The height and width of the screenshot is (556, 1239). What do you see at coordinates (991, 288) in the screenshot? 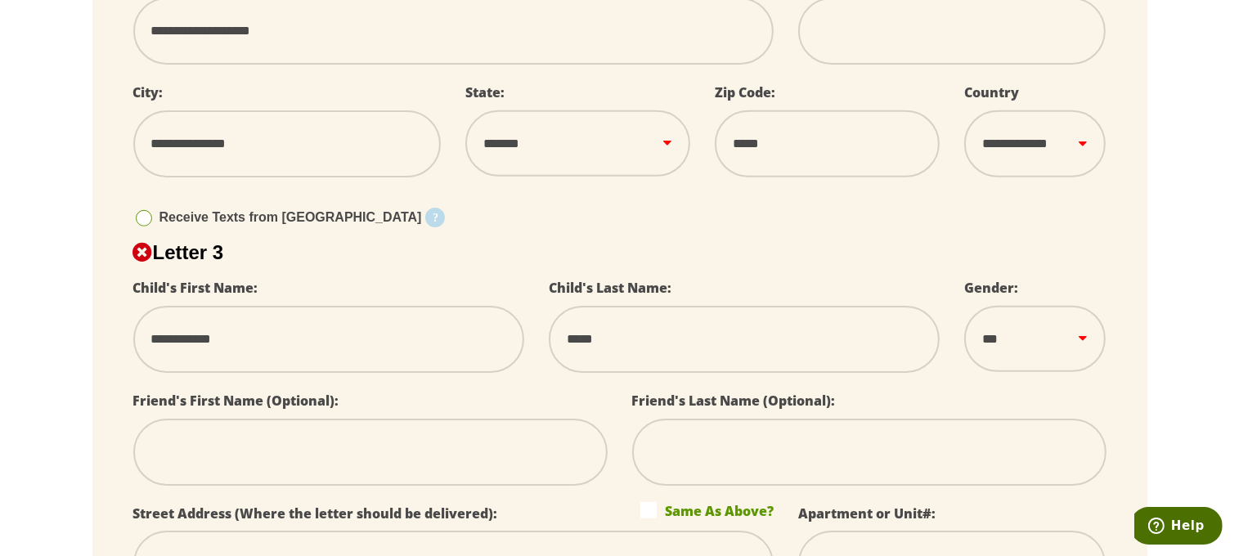
I see `label: Gender:` at bounding box center [991, 288].